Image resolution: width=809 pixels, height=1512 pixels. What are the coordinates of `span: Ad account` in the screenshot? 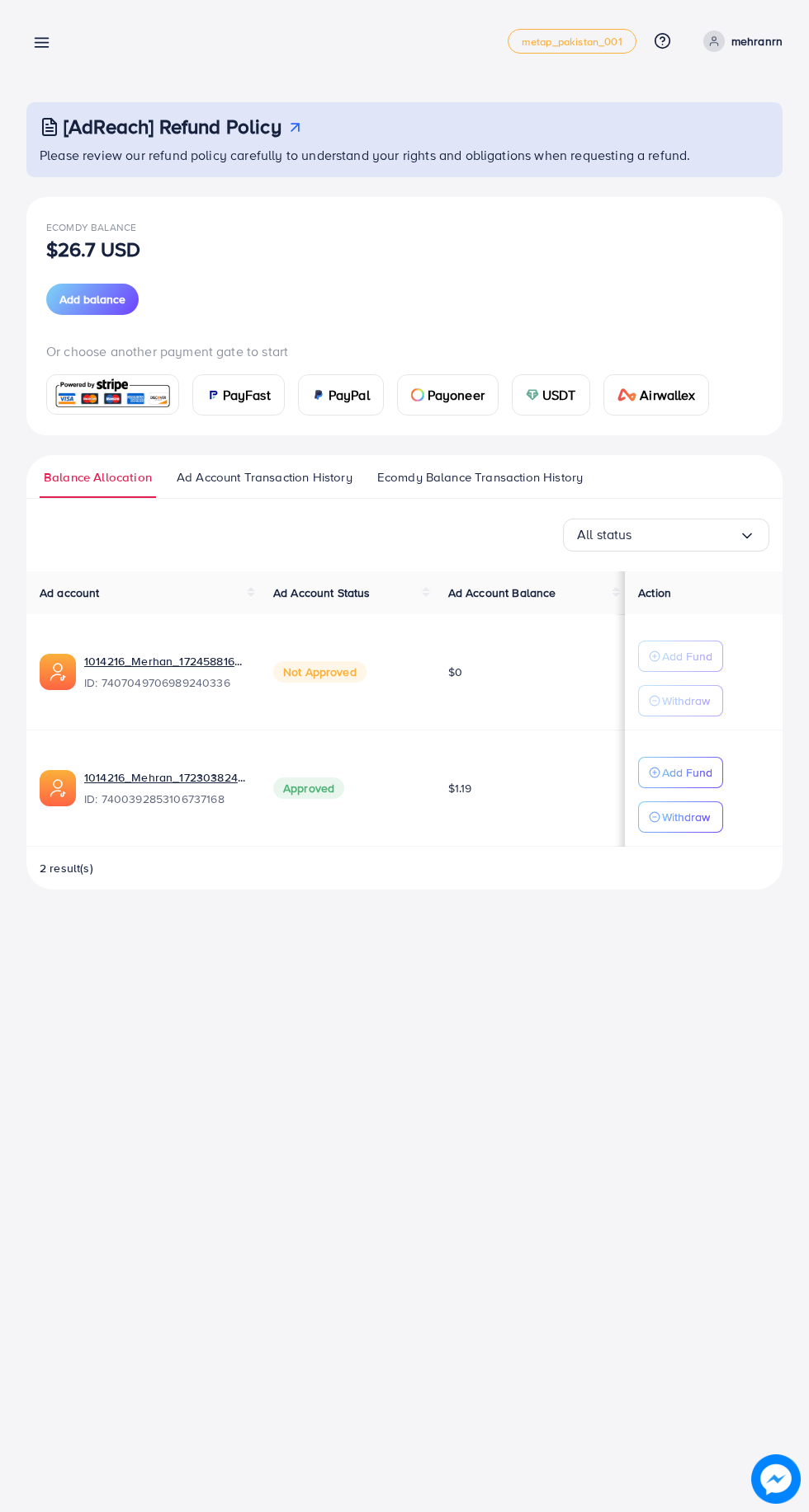 It's located at (69, 593).